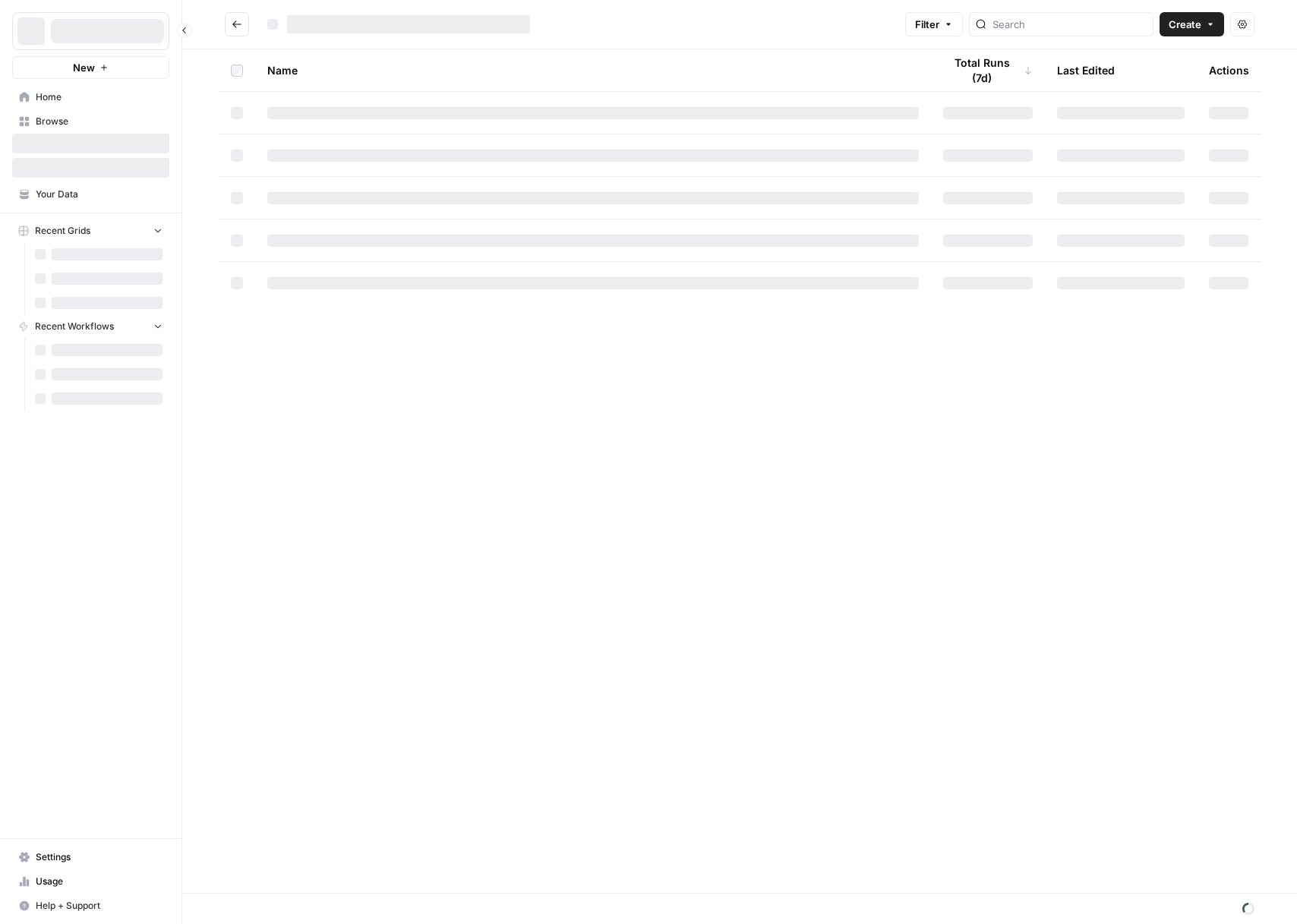  What do you see at coordinates (1185, 24) in the screenshot?
I see `span: Create` at bounding box center [1185, 24].